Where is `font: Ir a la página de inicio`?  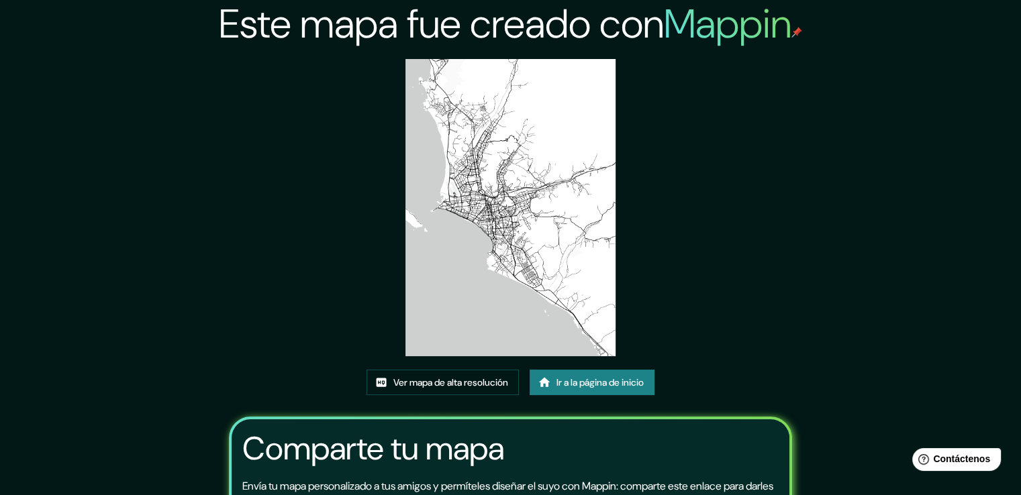
font: Ir a la página de inicio is located at coordinates (600, 383).